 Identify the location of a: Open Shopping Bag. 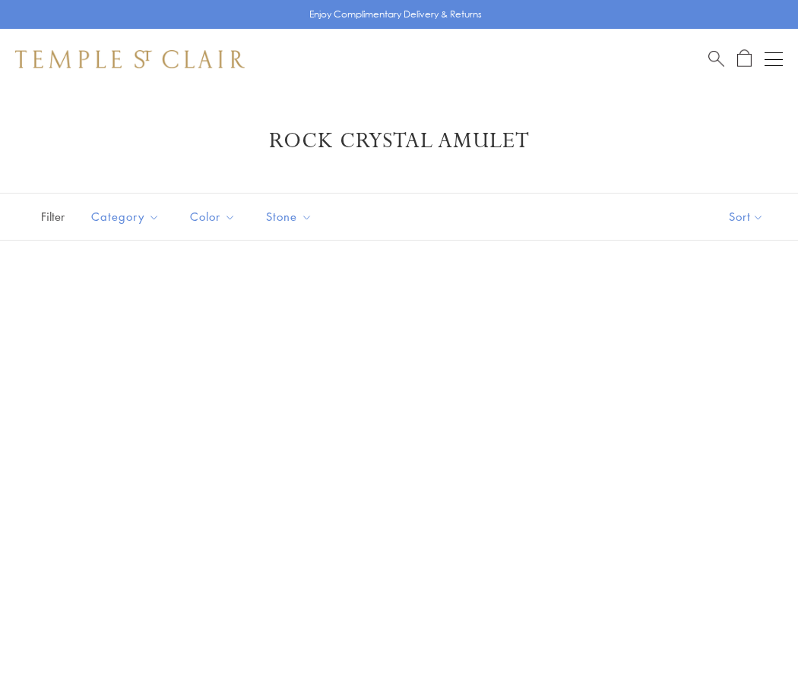
(744, 58).